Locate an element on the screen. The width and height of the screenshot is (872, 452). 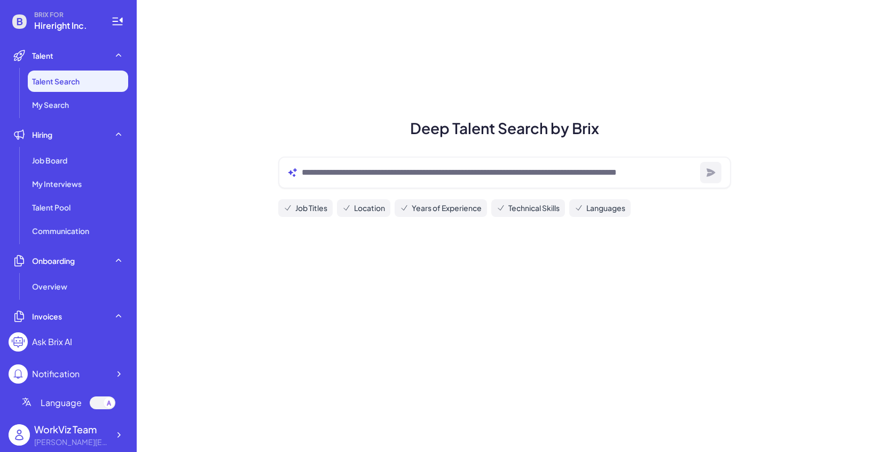
span: Location is located at coordinates (369, 208).